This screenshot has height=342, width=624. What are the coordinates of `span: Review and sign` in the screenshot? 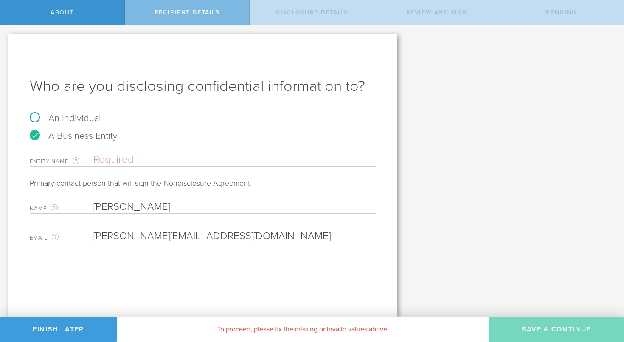 It's located at (437, 12).